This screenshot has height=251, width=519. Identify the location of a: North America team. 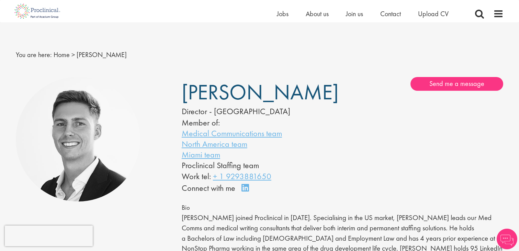
(214, 143).